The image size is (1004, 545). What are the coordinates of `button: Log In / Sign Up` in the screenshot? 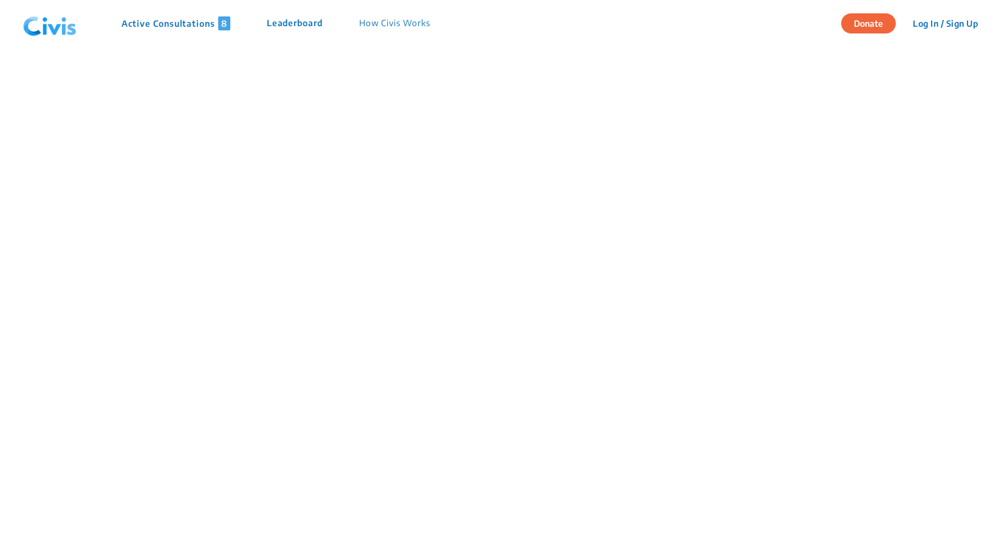 It's located at (945, 23).